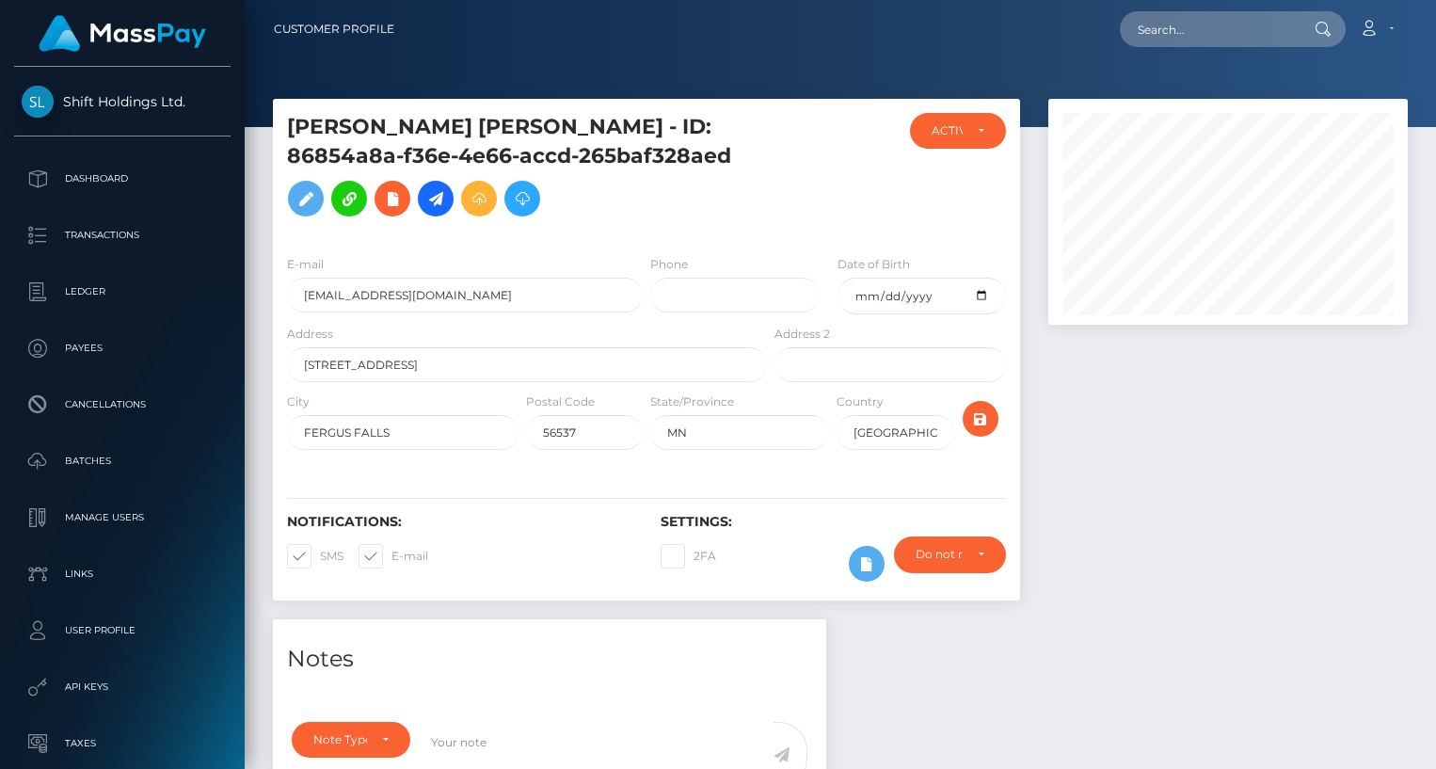  I want to click on img: Shift Holdings Ltd., so click(38, 102).